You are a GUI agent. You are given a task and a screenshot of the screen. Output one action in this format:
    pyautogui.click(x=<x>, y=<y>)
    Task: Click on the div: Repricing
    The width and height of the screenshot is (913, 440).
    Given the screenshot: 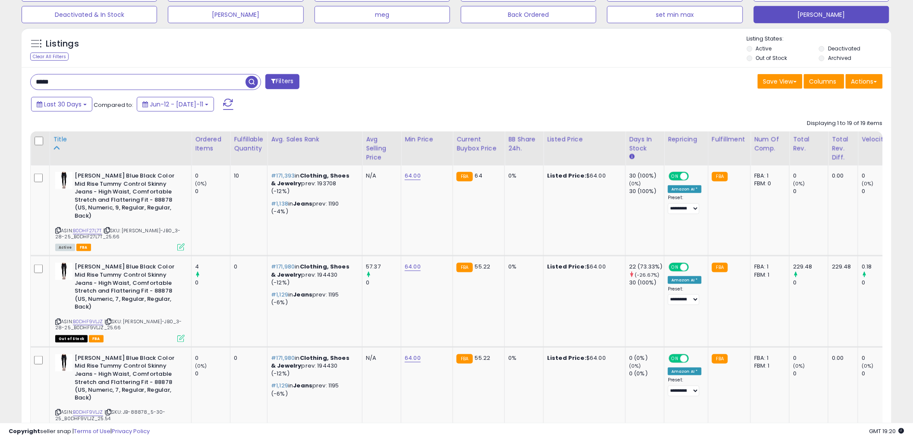 What is the action you would take?
    pyautogui.click(x=686, y=139)
    